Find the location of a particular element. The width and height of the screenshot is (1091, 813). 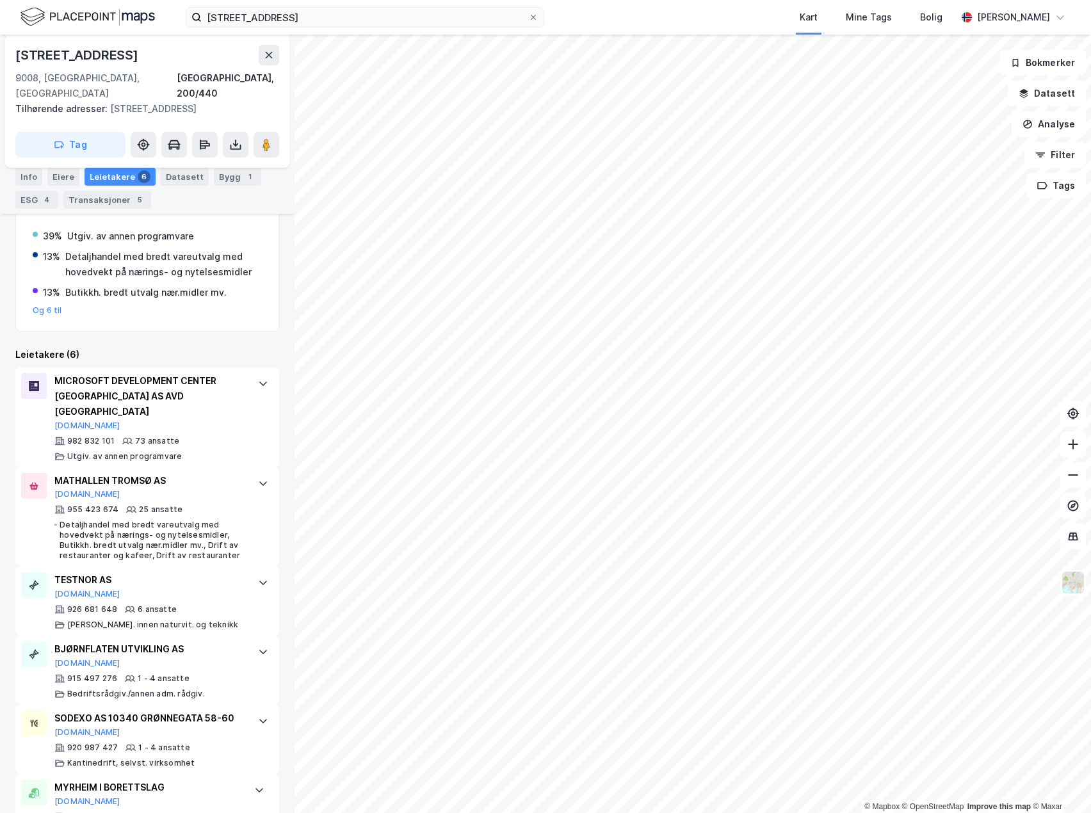

button: Datasett is located at coordinates (1046, 93).